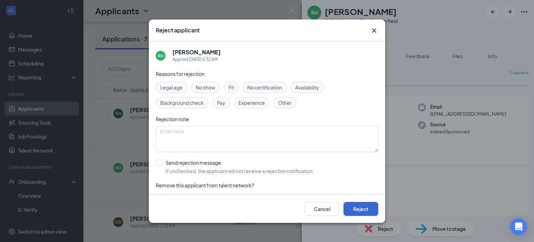 Image resolution: width=534 pixels, height=242 pixels. What do you see at coordinates (374, 31) in the screenshot?
I see `button: Close` at bounding box center [374, 31].